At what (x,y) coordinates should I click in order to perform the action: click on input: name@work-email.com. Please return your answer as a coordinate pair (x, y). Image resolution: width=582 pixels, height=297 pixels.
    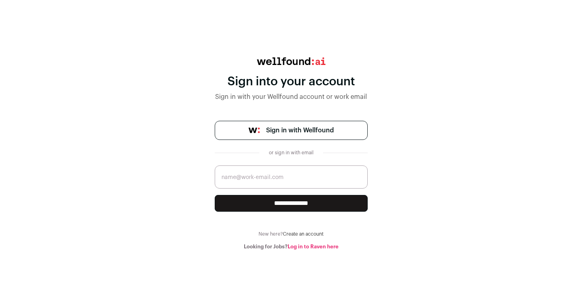
    Looking at the image, I should click on (291, 177).